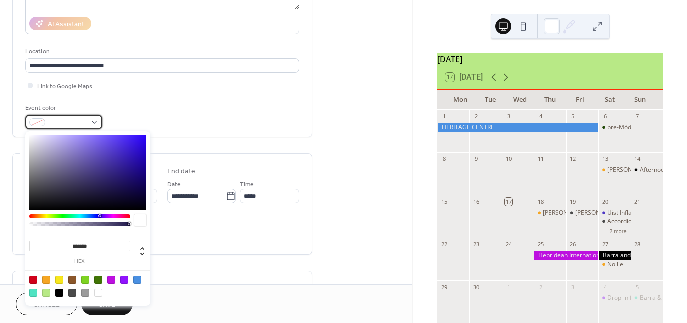 The height and width of the screenshot is (323, 687). I want to click on div: 7, so click(637, 116).